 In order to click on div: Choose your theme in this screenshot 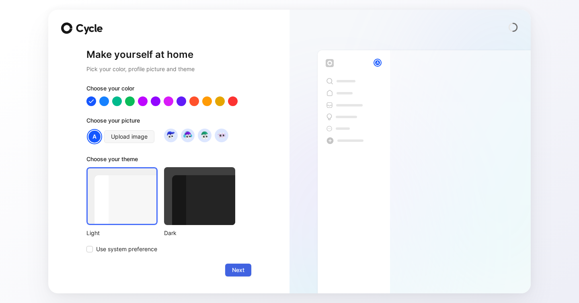, I will do `click(161, 161)`.